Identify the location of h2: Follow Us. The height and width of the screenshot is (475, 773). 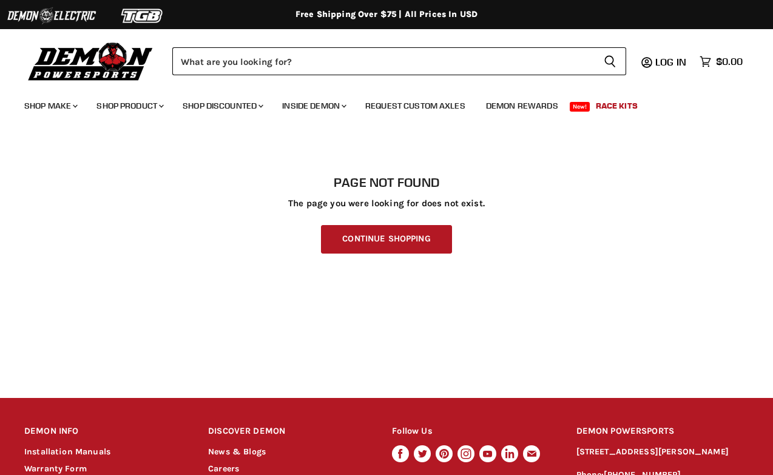
(473, 432).